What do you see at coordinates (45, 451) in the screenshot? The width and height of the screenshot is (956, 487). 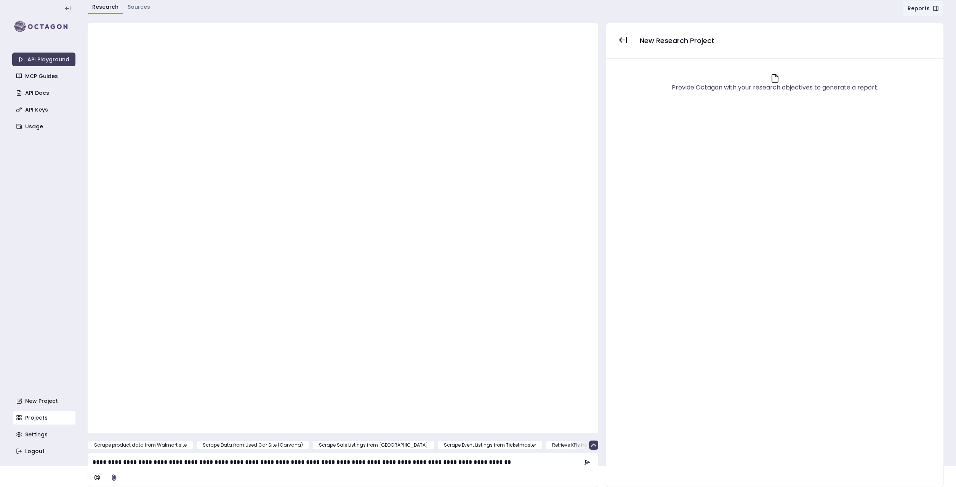 I see `a: Logout` at bounding box center [45, 451].